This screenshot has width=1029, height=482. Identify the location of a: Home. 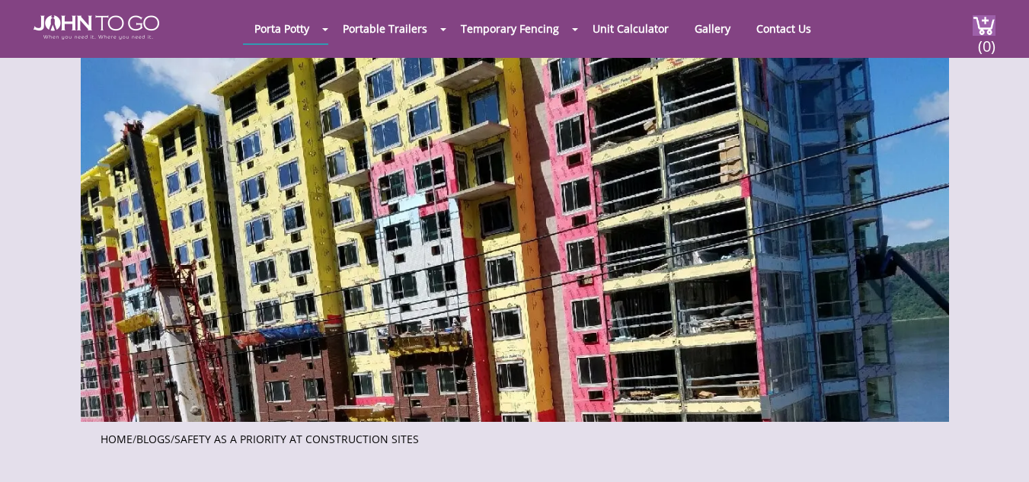
(117, 439).